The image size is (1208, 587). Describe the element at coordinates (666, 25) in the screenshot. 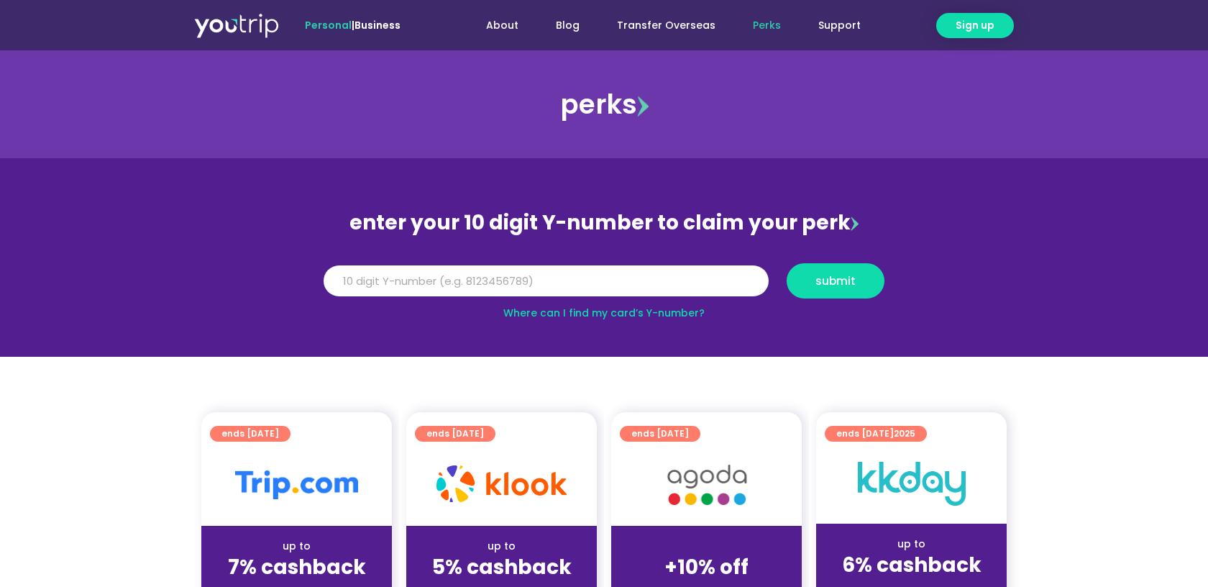

I see `a: Transfer Overseas` at that location.